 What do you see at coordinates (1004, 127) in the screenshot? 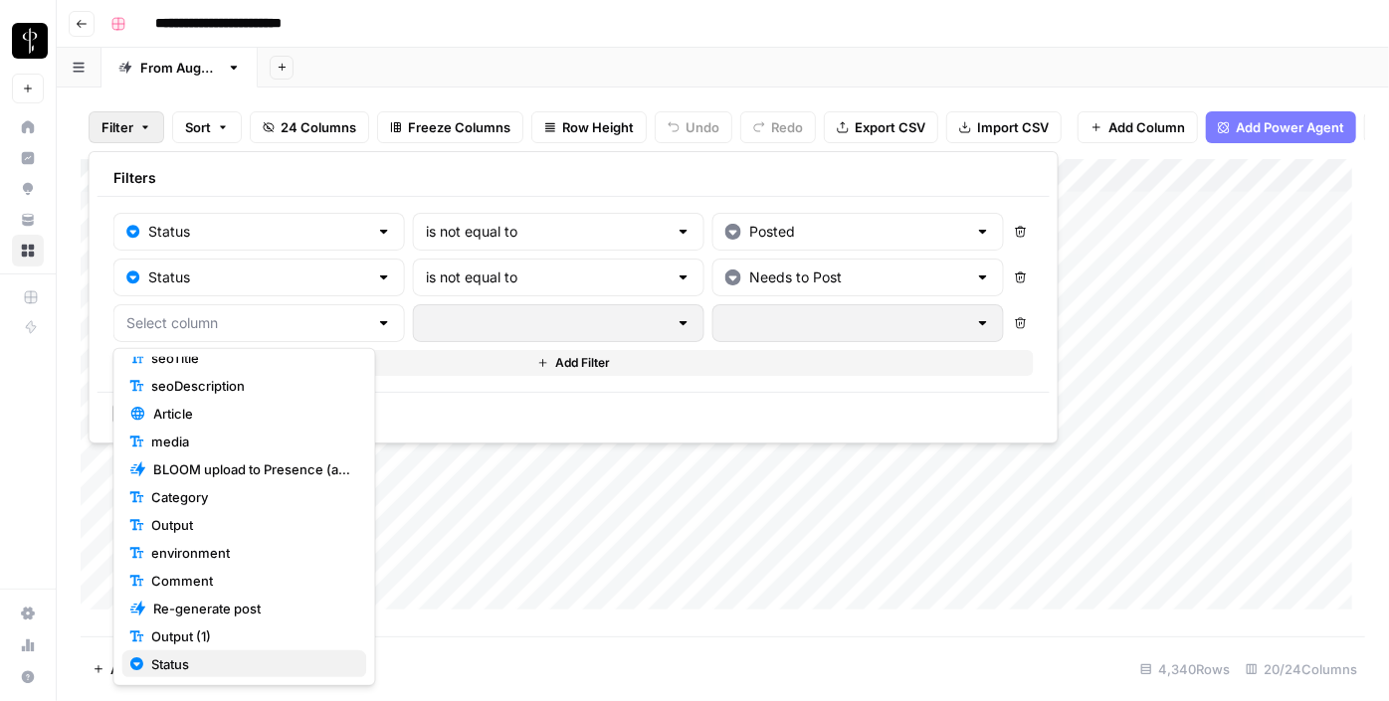
I see `button: Import CSV` at bounding box center [1004, 127].